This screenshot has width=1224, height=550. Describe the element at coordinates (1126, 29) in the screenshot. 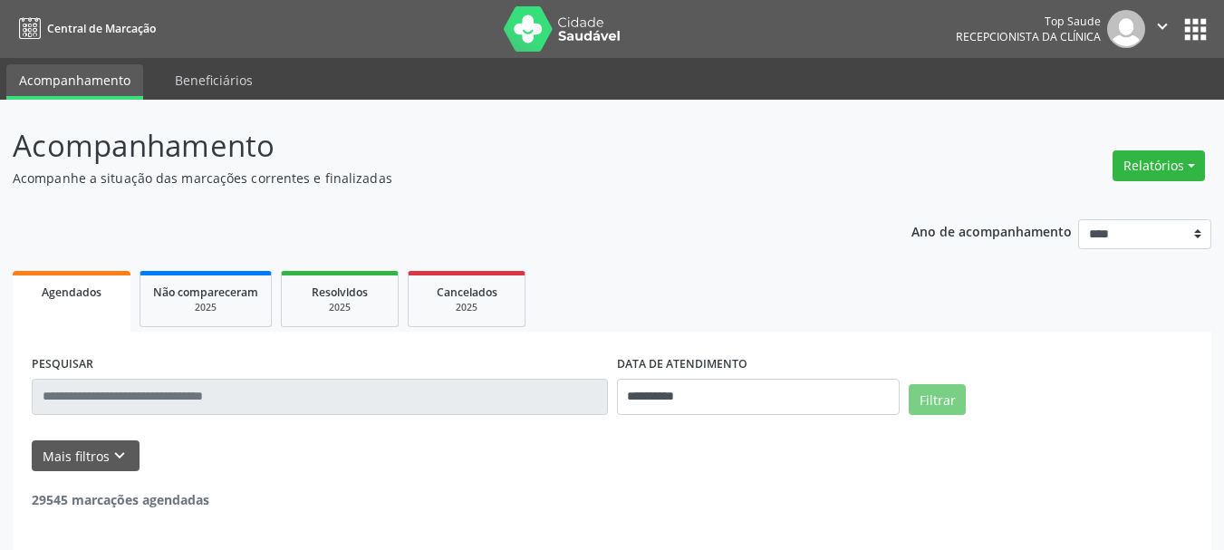

I see `img: img` at that location.